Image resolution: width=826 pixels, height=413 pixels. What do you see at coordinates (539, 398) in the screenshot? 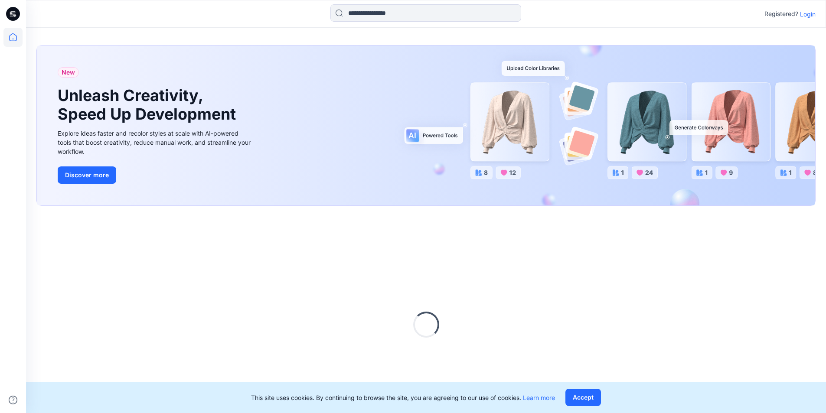
I see `a: Learn more` at bounding box center [539, 398].